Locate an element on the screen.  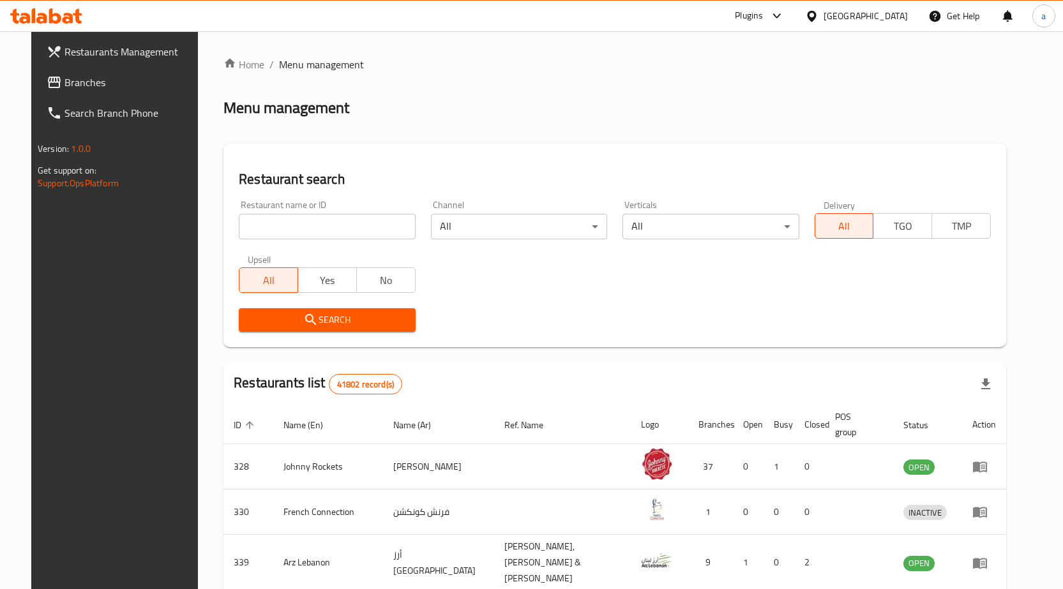
div: Export file is located at coordinates (986, 384).